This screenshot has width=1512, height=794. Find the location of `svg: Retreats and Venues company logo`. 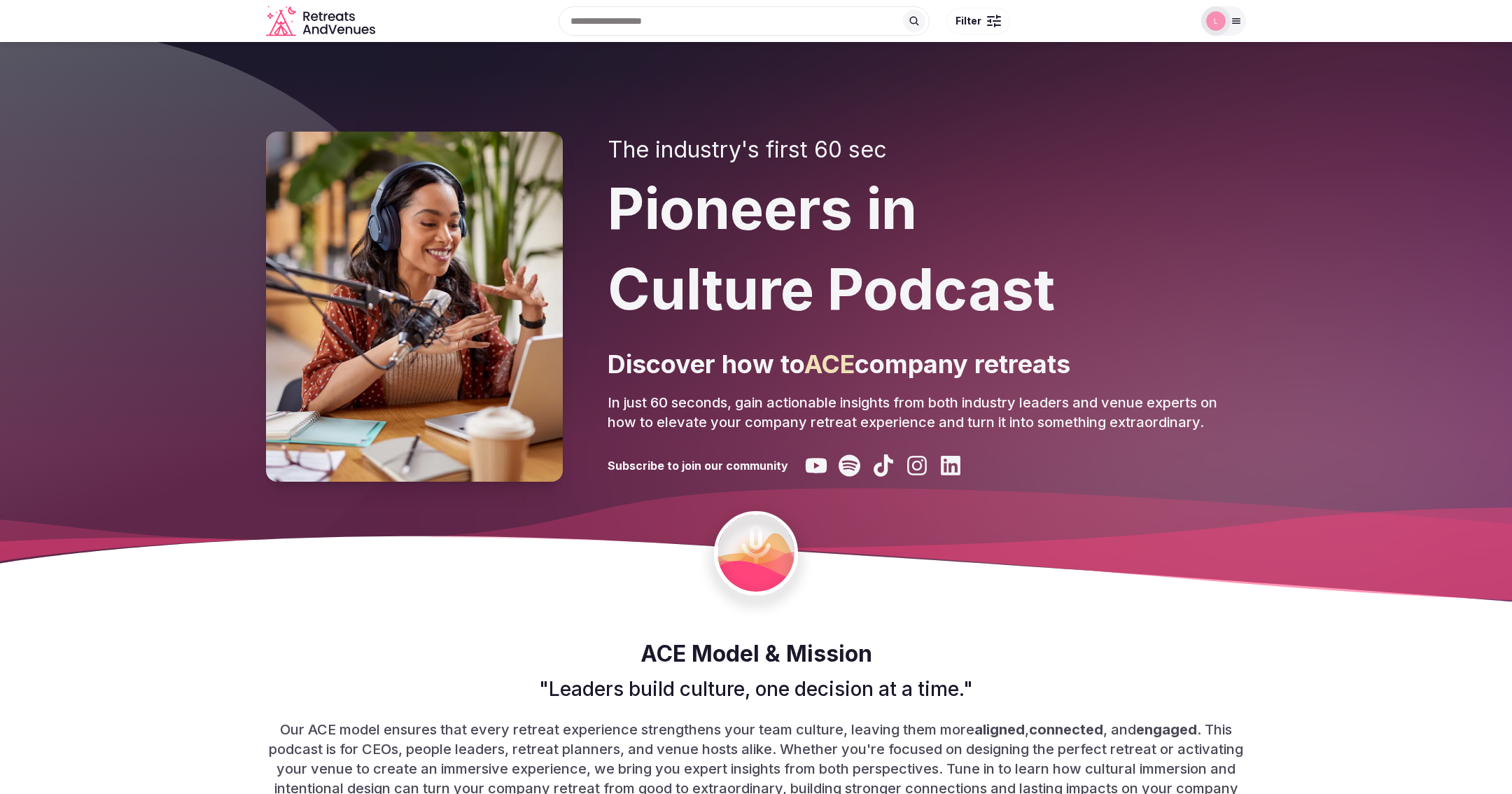

svg: Retreats and Venues company logo is located at coordinates (322, 21).